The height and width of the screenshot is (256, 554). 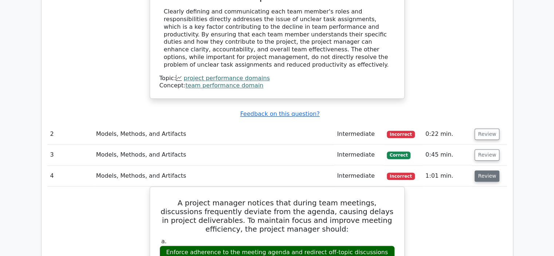 What do you see at coordinates (277, 78) in the screenshot?
I see `div: Topic:` at bounding box center [277, 78].